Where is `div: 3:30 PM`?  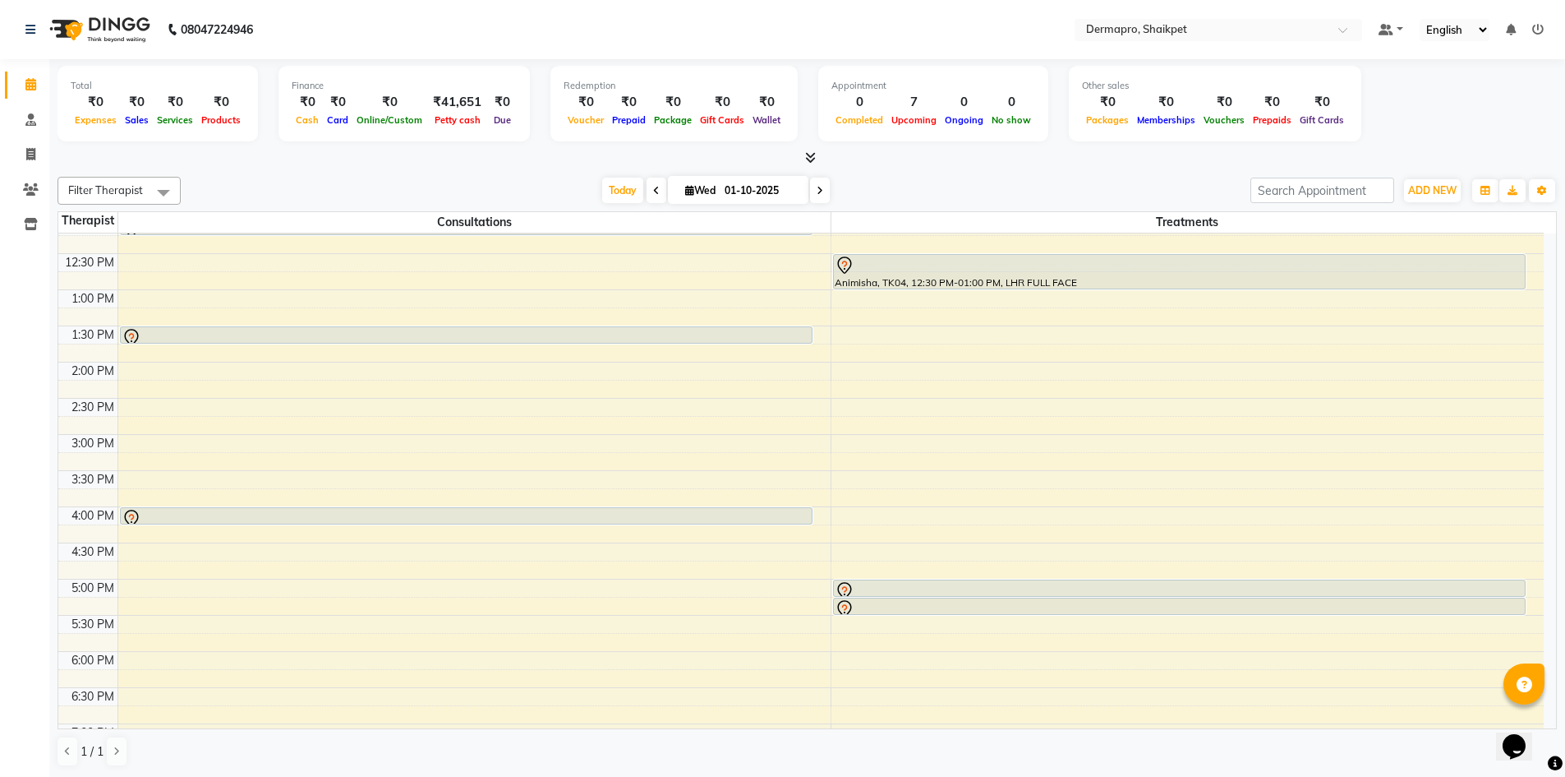
div: 3:30 PM is located at coordinates (93, 479).